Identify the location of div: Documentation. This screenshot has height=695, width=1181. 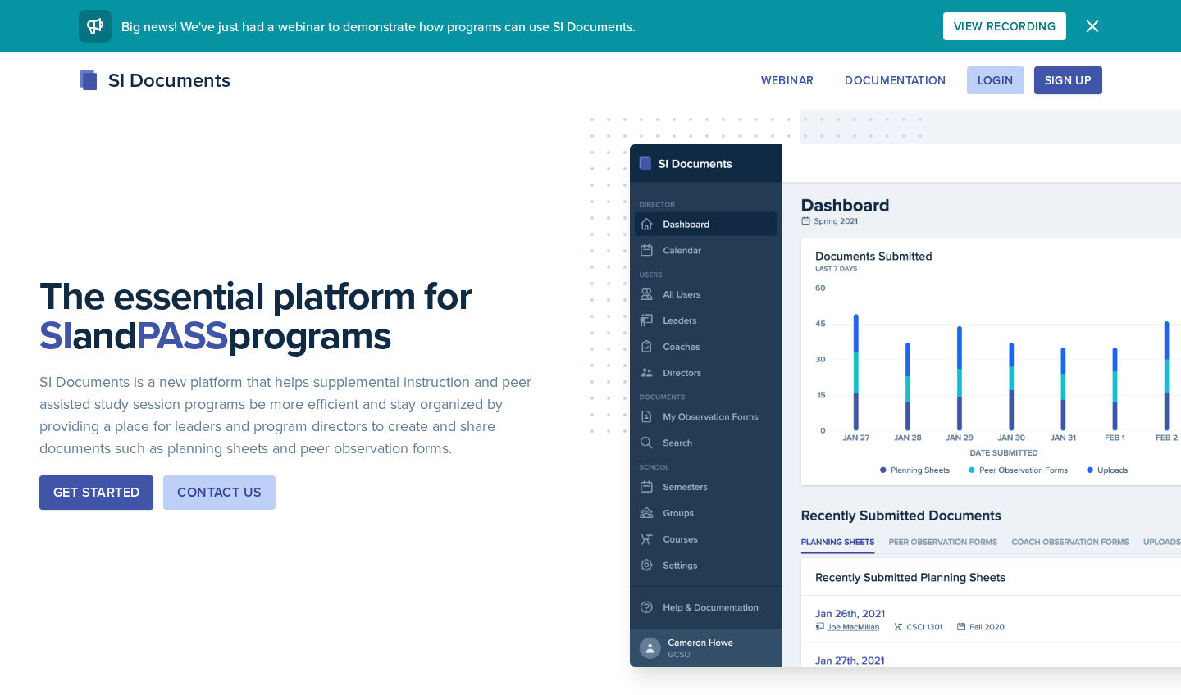
(896, 80).